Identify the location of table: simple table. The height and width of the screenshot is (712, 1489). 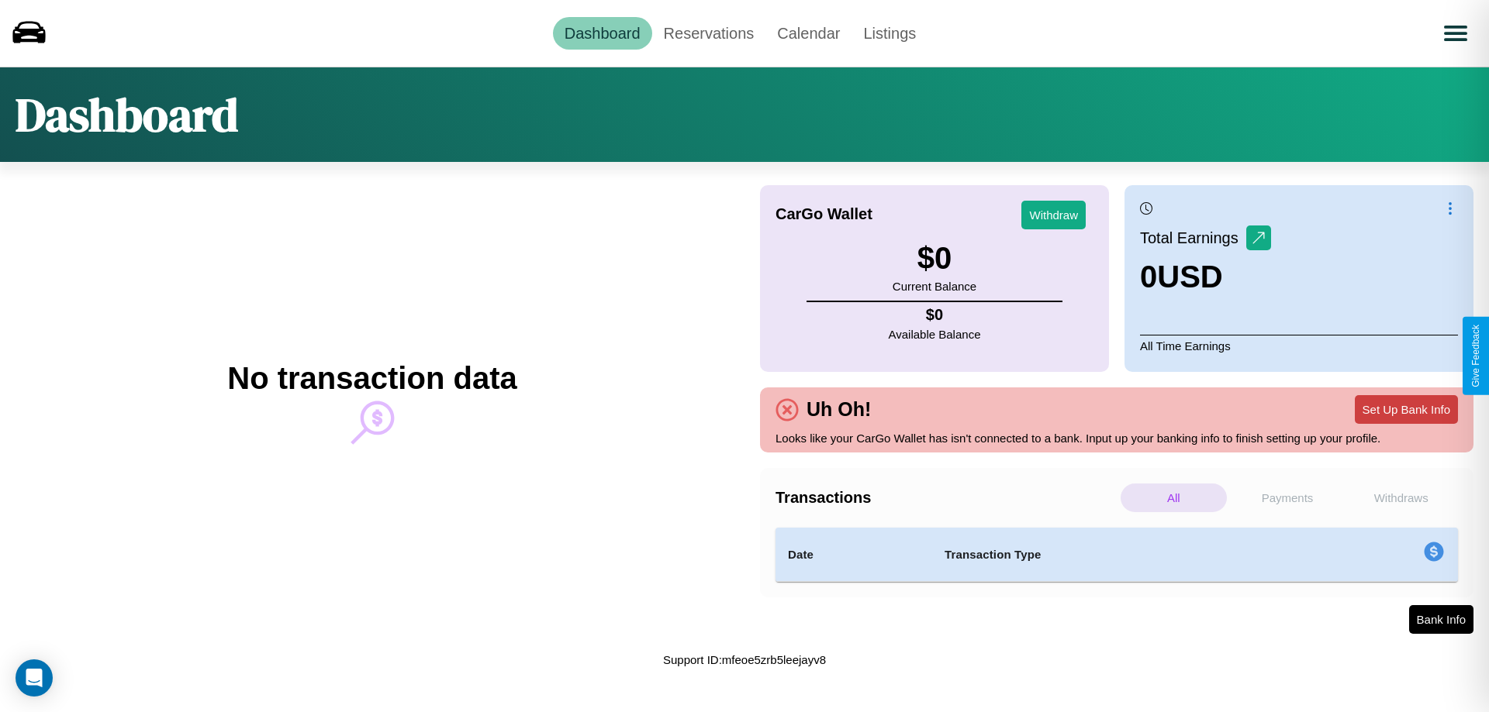
(1116, 555).